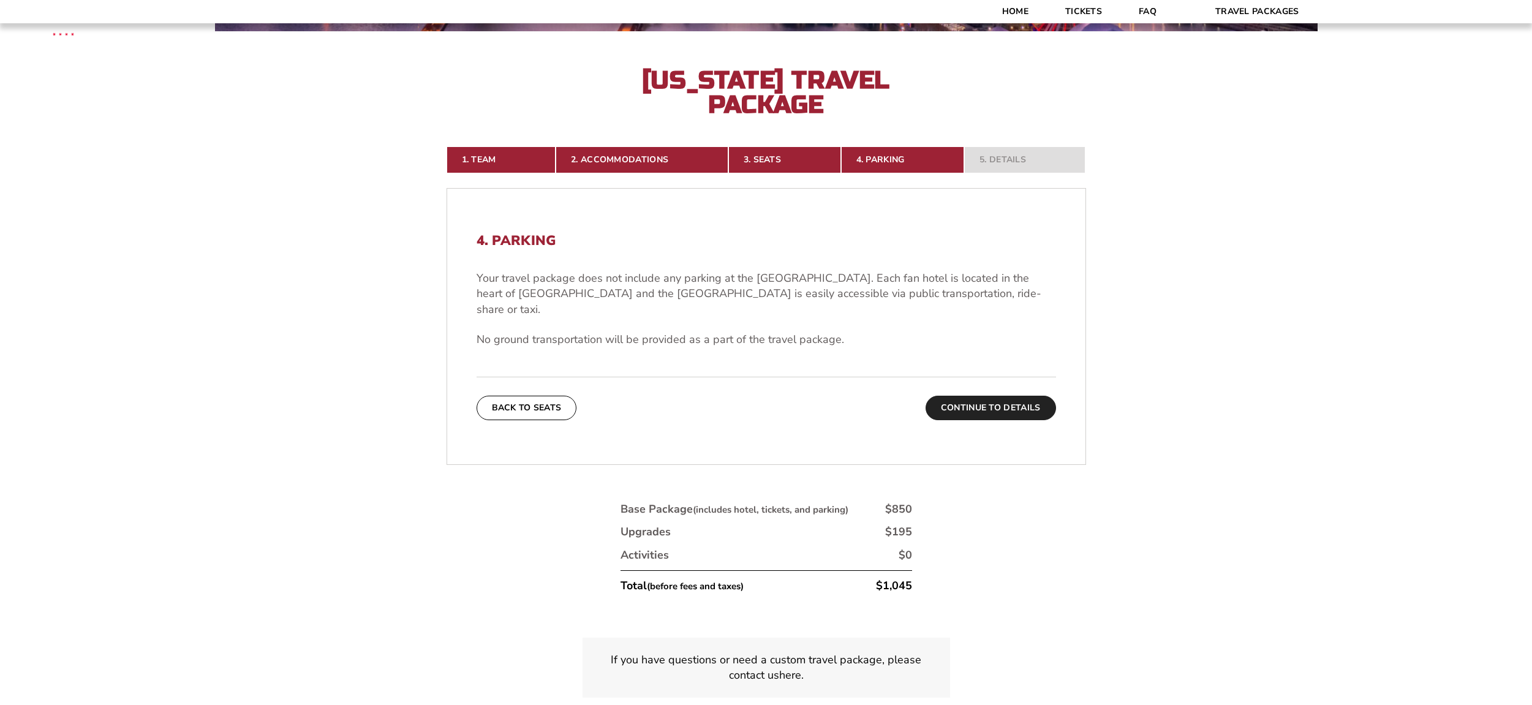  What do you see at coordinates (501, 160) in the screenshot?
I see `a: 1. Team` at bounding box center [501, 160].